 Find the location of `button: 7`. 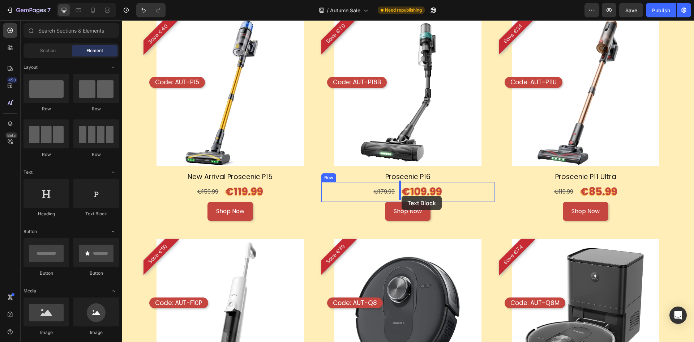

button: 7 is located at coordinates (28, 10).